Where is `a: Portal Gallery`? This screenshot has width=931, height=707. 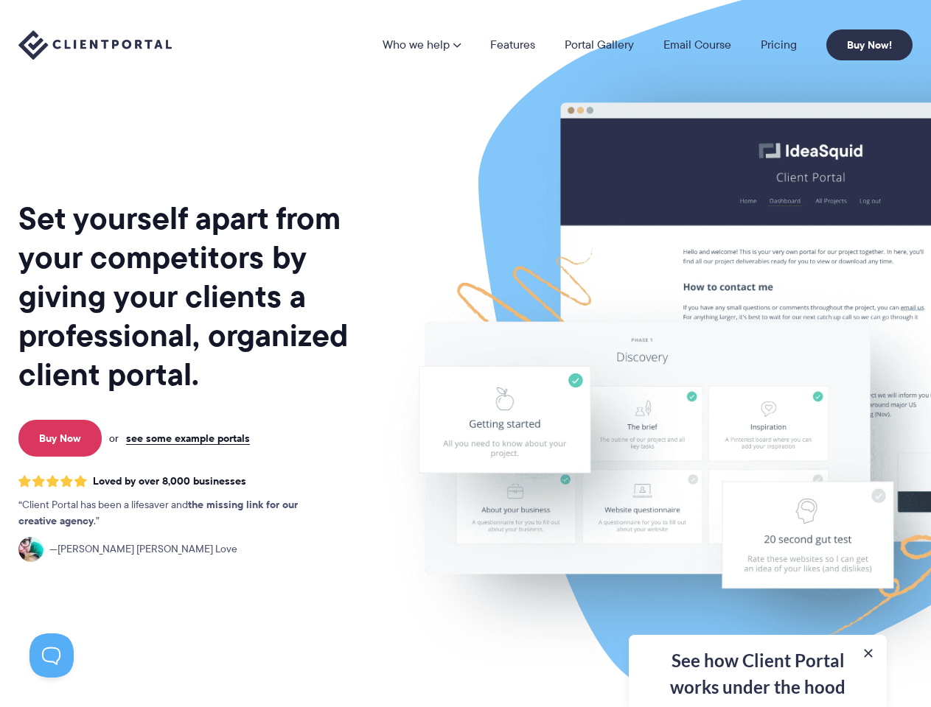
a: Portal Gallery is located at coordinates (599, 45).